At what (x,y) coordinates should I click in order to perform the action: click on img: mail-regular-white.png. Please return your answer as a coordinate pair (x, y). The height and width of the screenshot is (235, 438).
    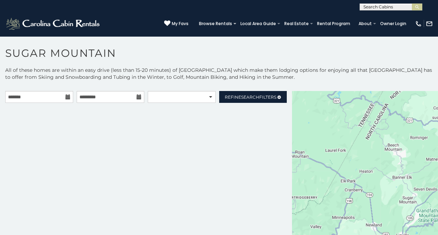
    Looking at the image, I should click on (429, 24).